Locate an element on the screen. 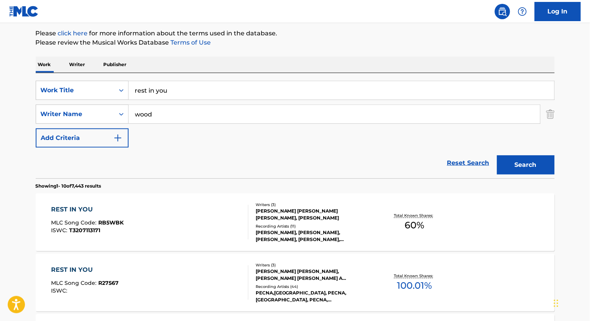 The image size is (590, 321). div: Recording Artists ( 11 ) is located at coordinates (314, 226).